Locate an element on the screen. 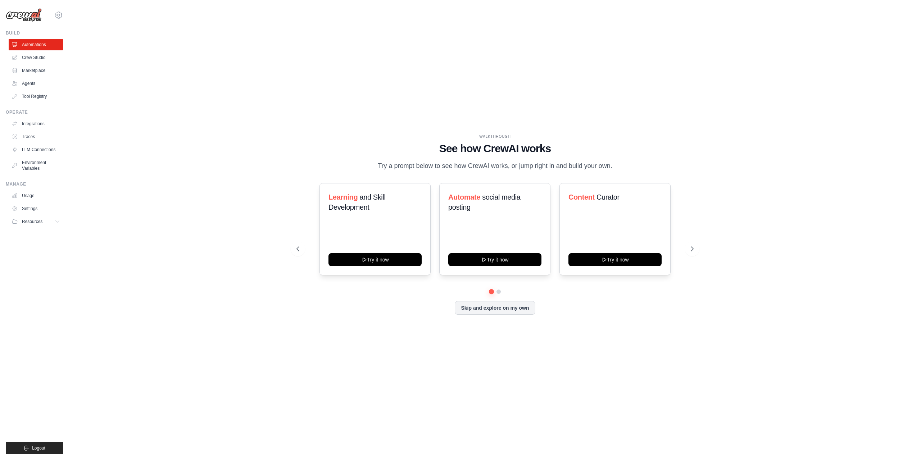 The image size is (921, 460). div: WALKTHROUGH is located at coordinates (495, 136).